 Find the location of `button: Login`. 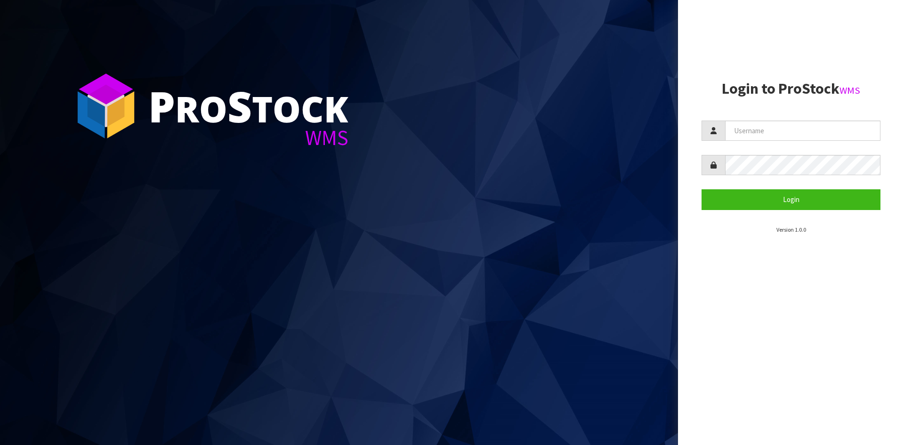

button: Login is located at coordinates (791, 199).